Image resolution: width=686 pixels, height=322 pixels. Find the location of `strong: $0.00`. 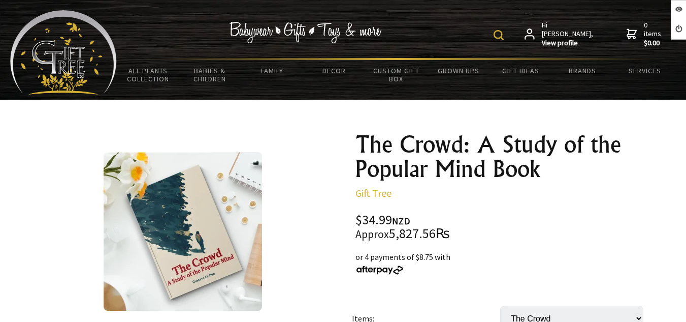

strong: $0.00 is located at coordinates (654, 43).